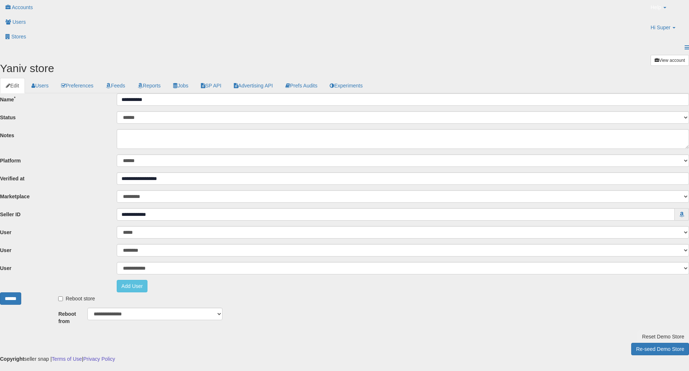 The image size is (689, 371). What do you see at coordinates (115, 86) in the screenshot?
I see `a: Feeds` at bounding box center [115, 86].